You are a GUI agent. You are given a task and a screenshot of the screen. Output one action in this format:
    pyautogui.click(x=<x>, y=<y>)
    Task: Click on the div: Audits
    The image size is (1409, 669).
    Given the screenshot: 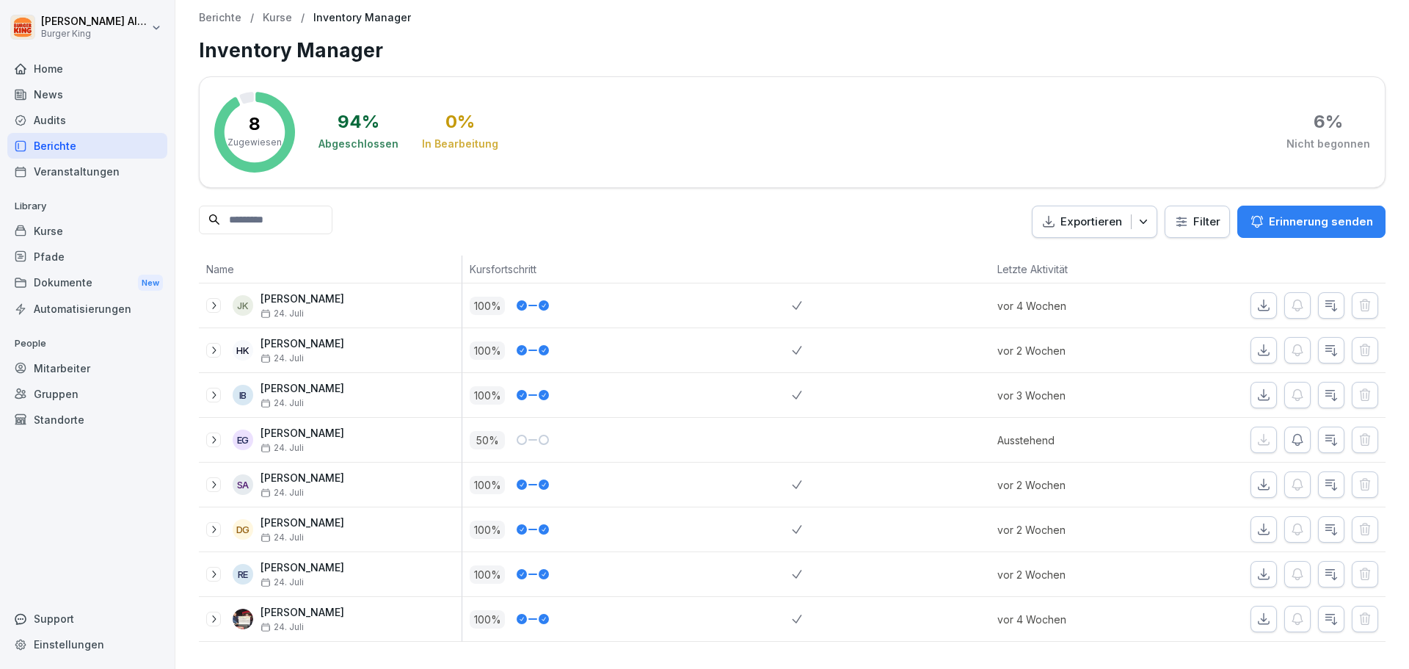 What is the action you would take?
    pyautogui.click(x=87, y=120)
    